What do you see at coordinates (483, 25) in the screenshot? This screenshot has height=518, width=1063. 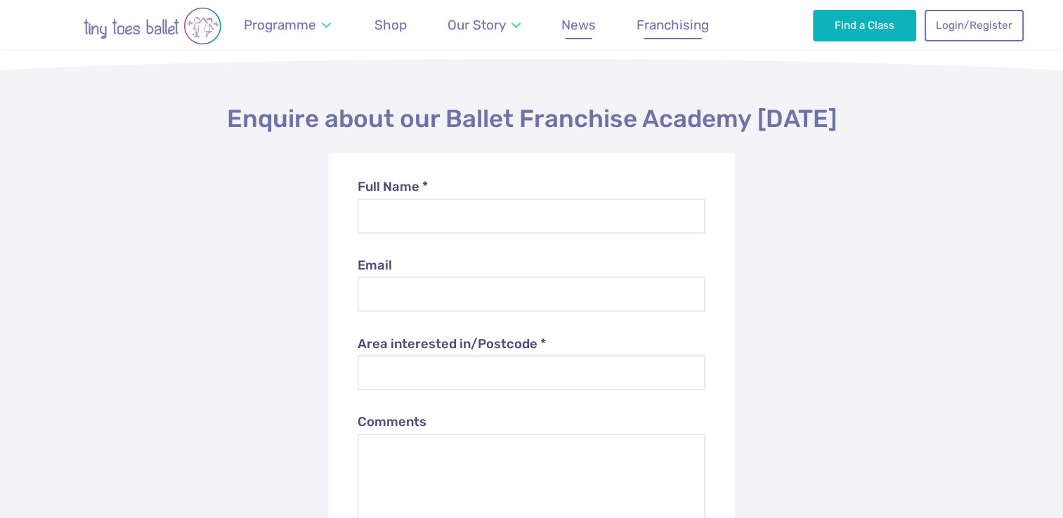 I see `a: Our Story` at bounding box center [483, 25].